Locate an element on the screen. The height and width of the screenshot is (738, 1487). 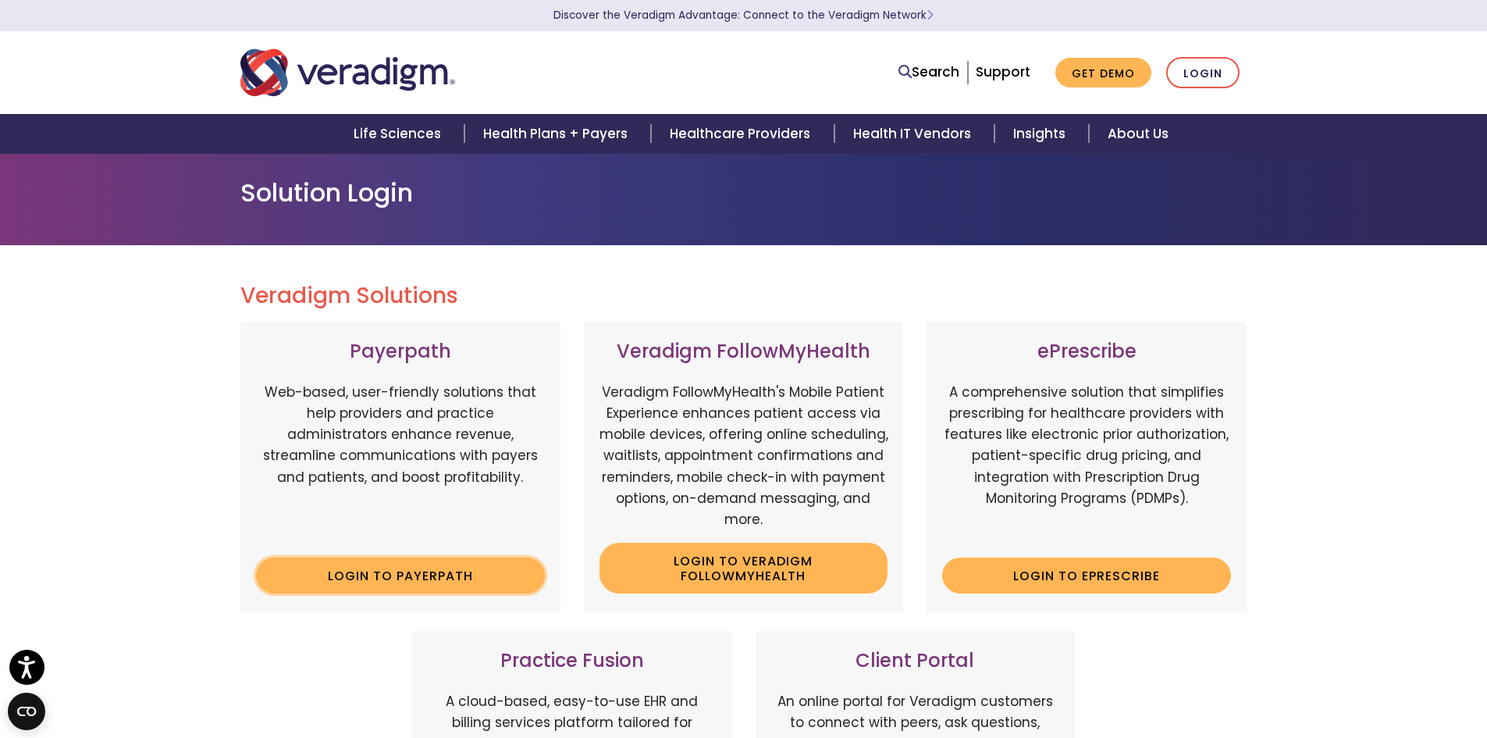
a: Health Plans + Payers is located at coordinates (557, 133).